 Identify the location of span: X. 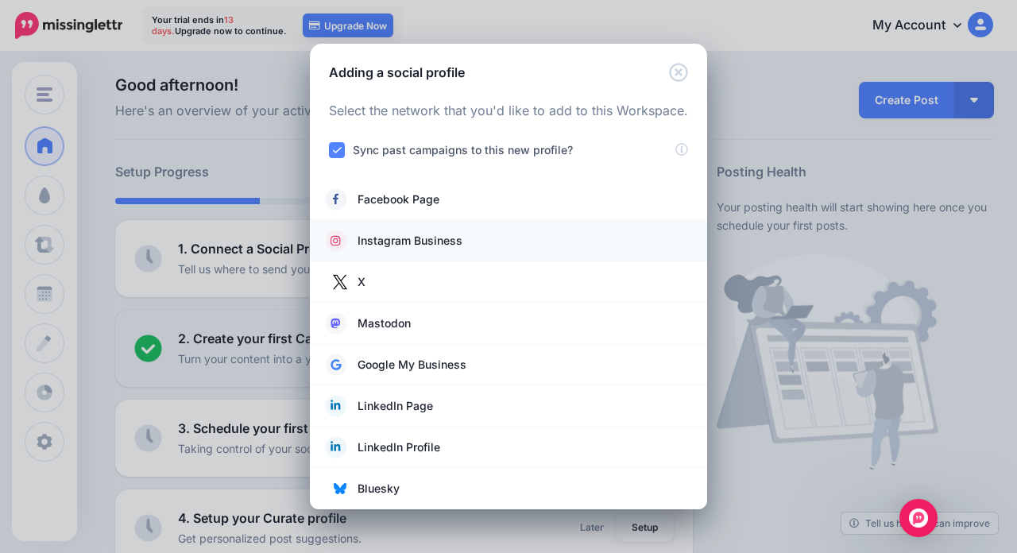
(362, 282).